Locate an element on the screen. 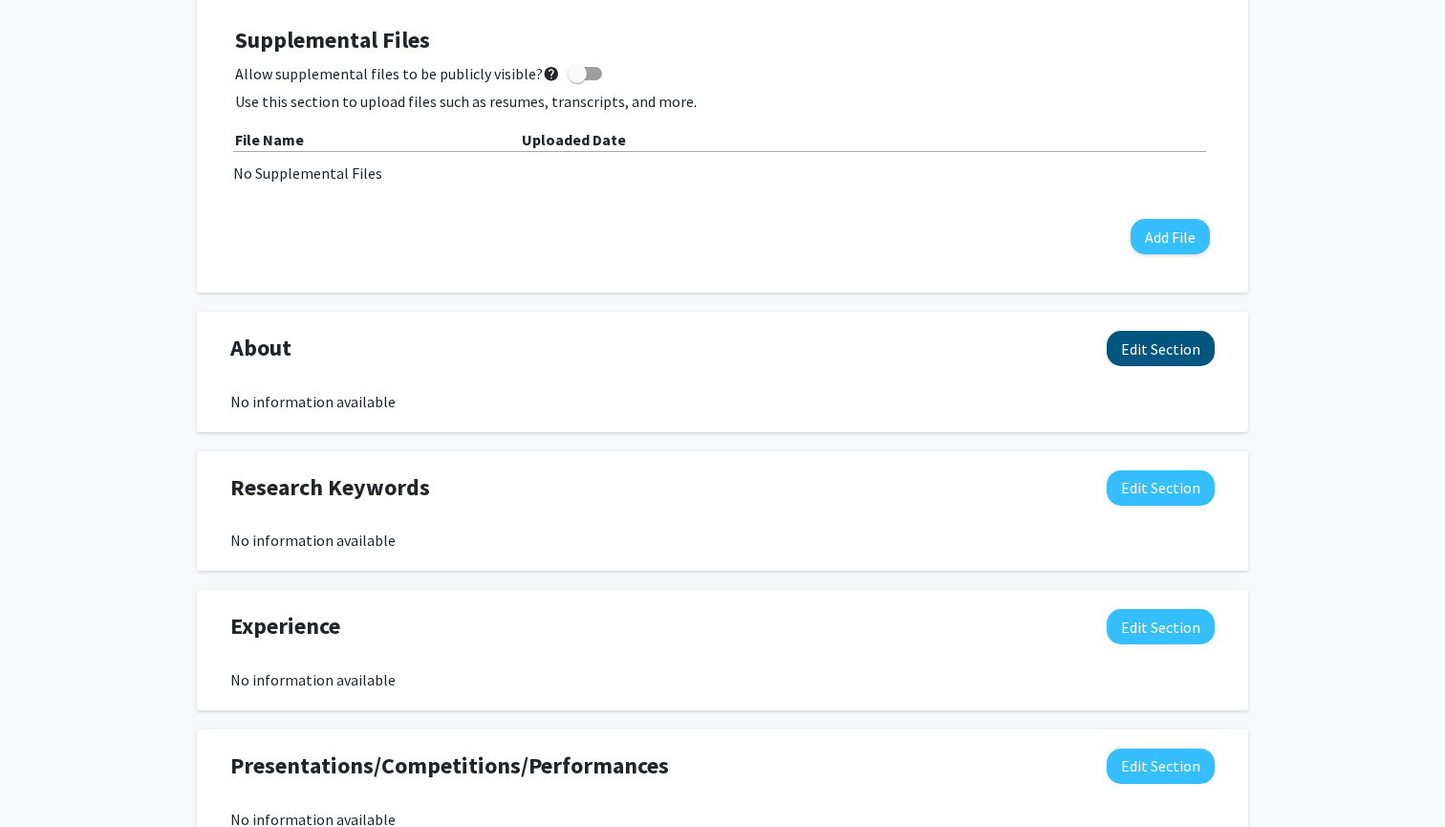 The width and height of the screenshot is (1445, 827). span: Research Keywords is located at coordinates (330, 487).